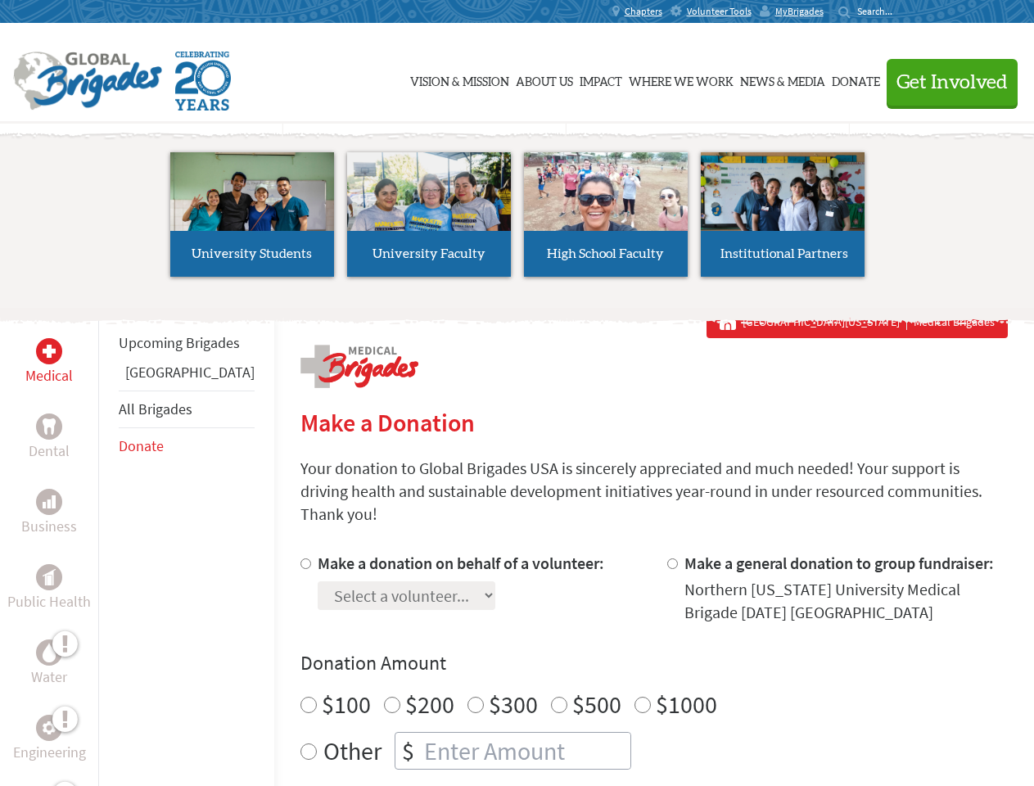  What do you see at coordinates (49, 652) in the screenshot?
I see `div: Water` at bounding box center [49, 652].